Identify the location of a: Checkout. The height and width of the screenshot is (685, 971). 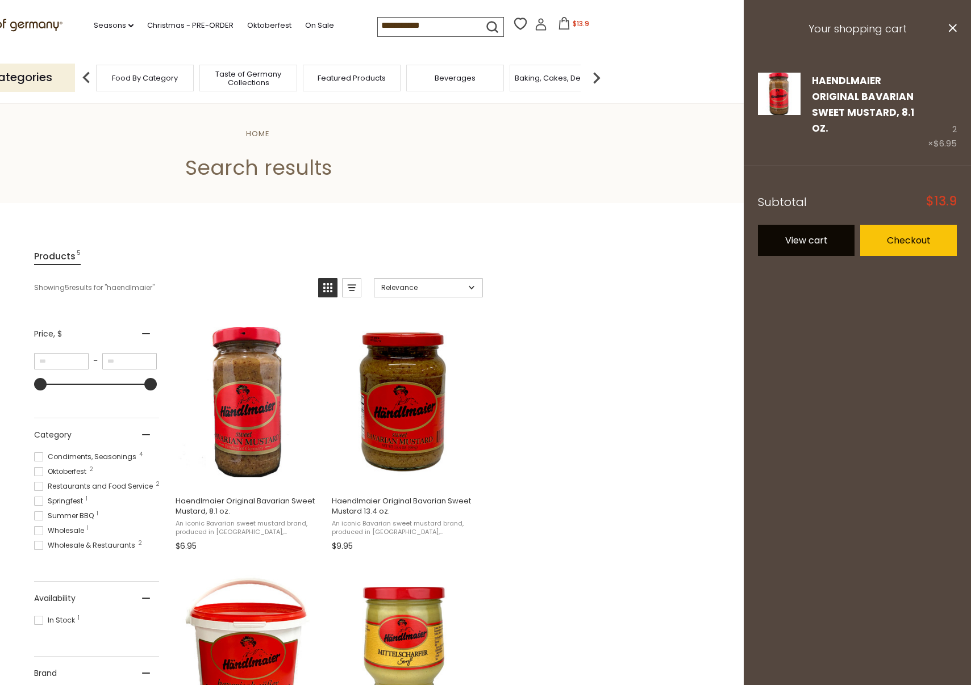
(908, 240).